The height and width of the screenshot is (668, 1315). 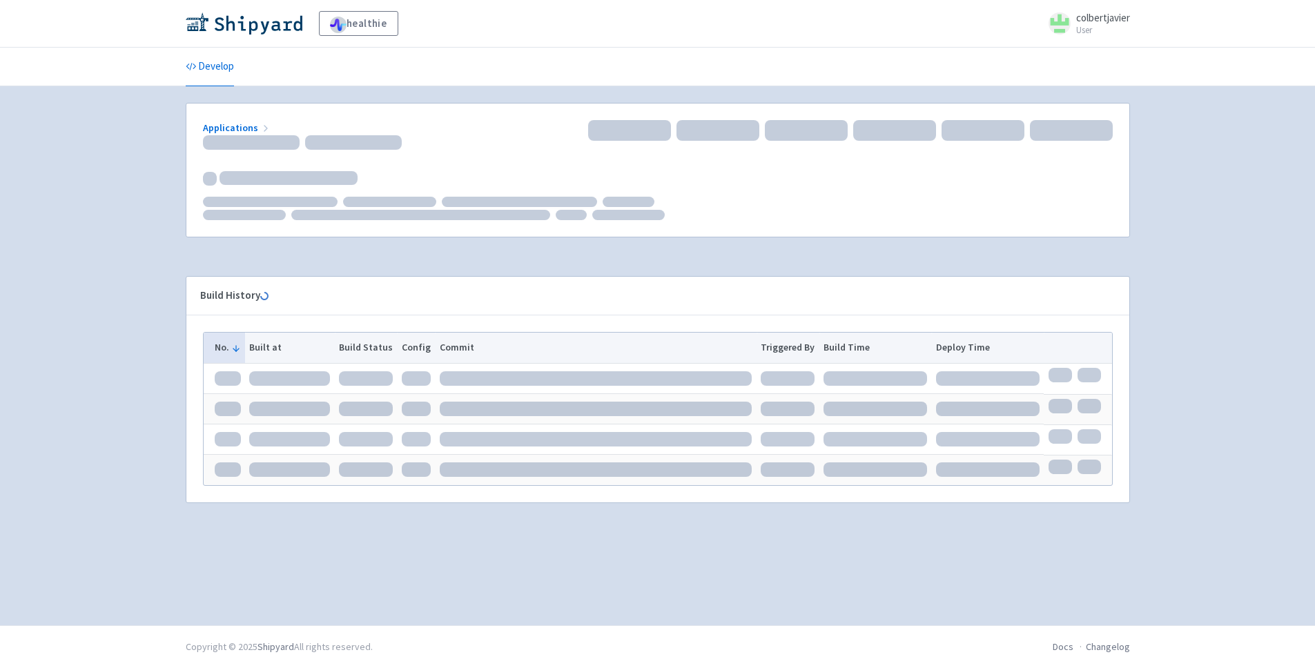 What do you see at coordinates (1103, 30) in the screenshot?
I see `small: User` at bounding box center [1103, 30].